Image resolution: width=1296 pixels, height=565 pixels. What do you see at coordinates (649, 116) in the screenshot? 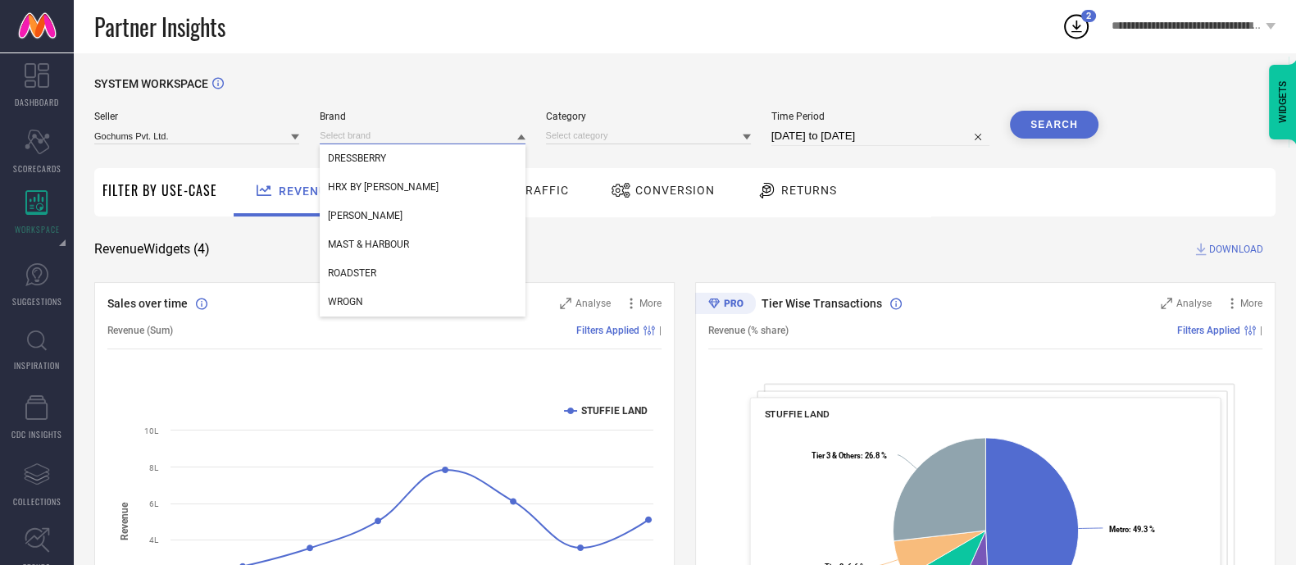
I see `span: Category` at bounding box center [649, 116].